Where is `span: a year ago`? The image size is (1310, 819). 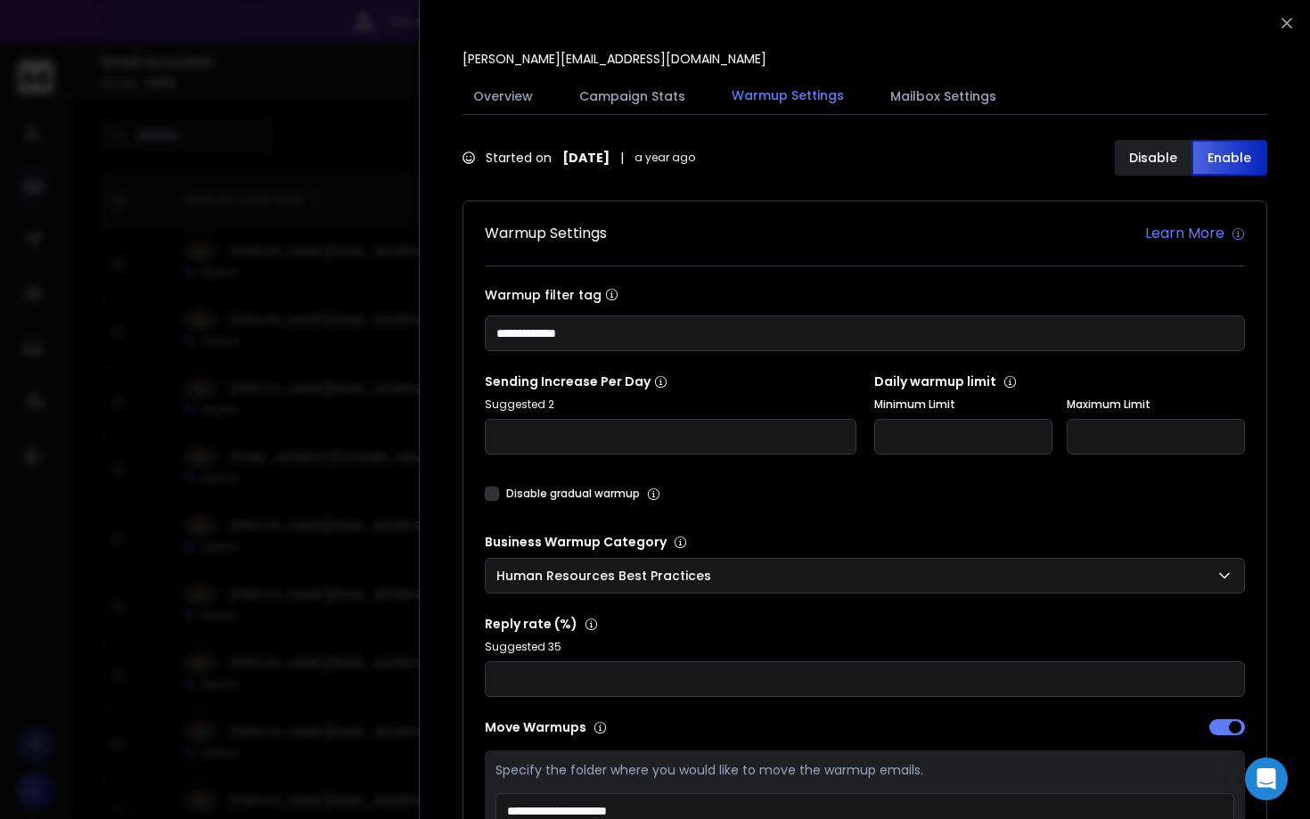 span: a year ago is located at coordinates (665, 158).